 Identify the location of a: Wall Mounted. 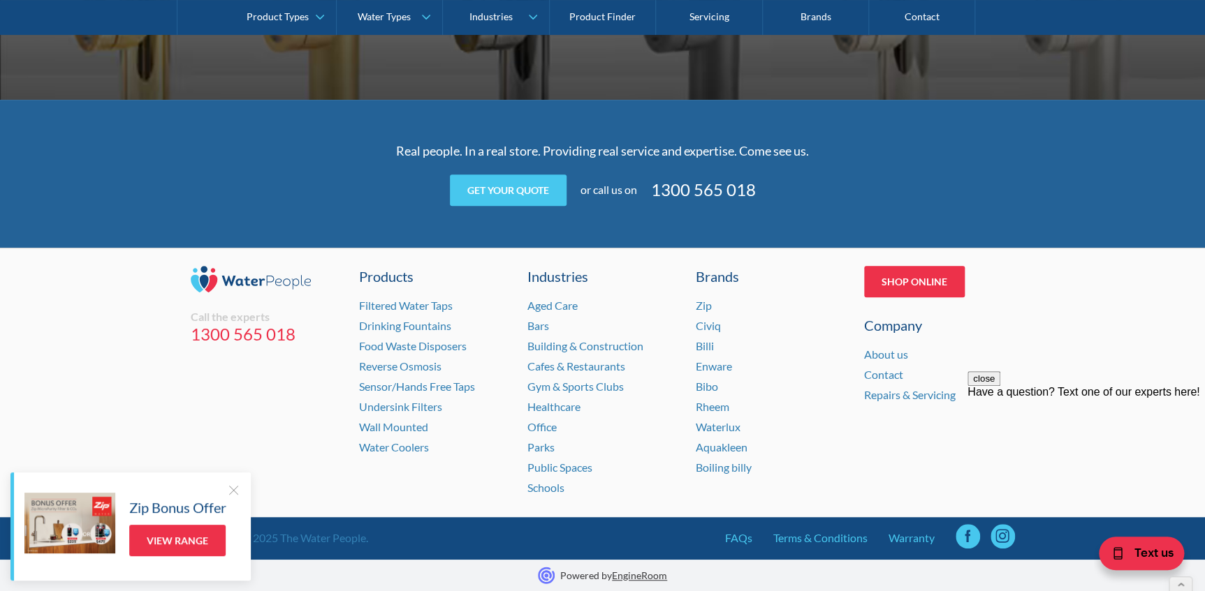
(393, 427).